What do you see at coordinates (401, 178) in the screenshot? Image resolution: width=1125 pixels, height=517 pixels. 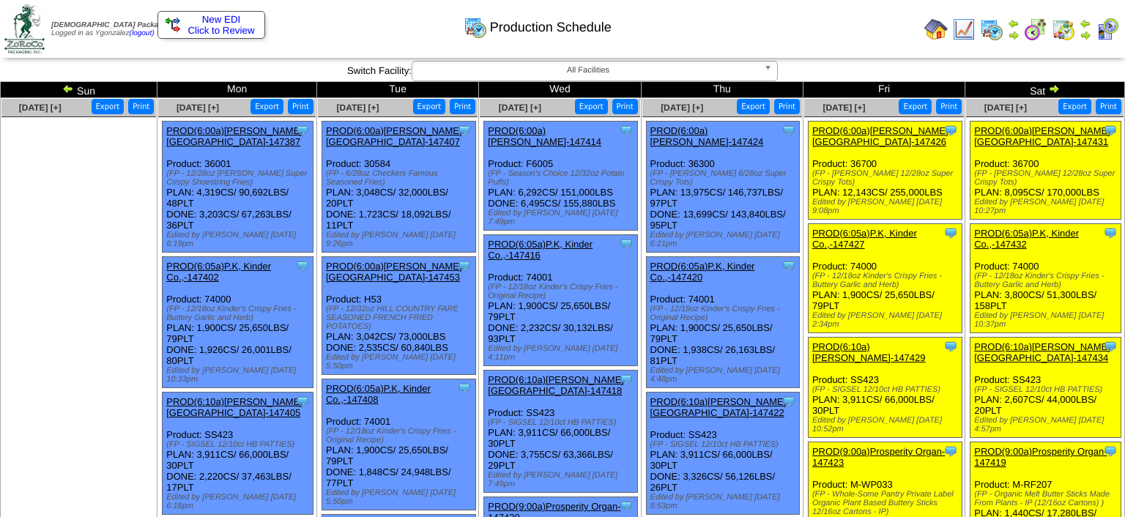 I see `div: (FP - 6/28oz Checkers Famous Seasoned Fries)` at bounding box center [401, 178].